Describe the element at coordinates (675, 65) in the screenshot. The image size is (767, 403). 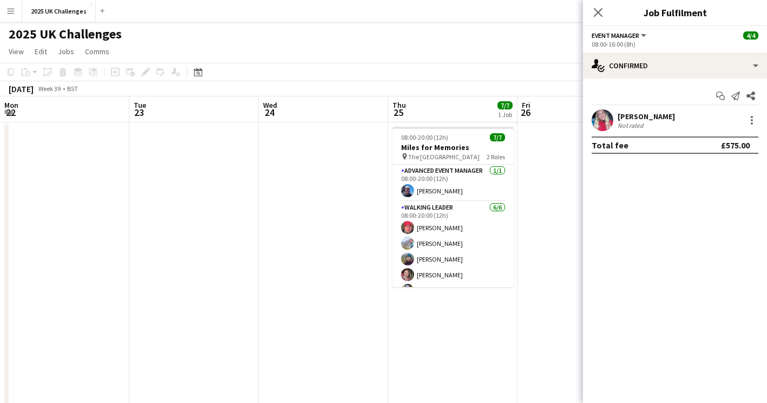
I see `div: Confirmed` at that location.